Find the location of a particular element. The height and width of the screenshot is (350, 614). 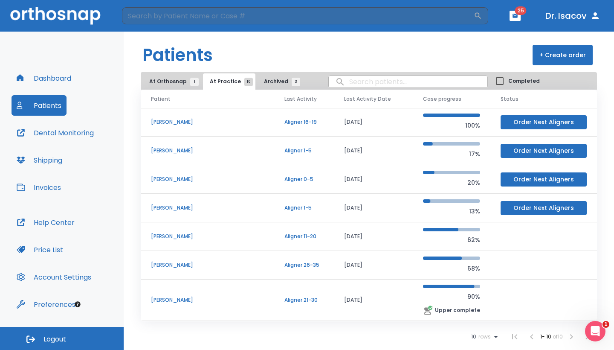

p: Aligner 26-35 is located at coordinates (304, 265).